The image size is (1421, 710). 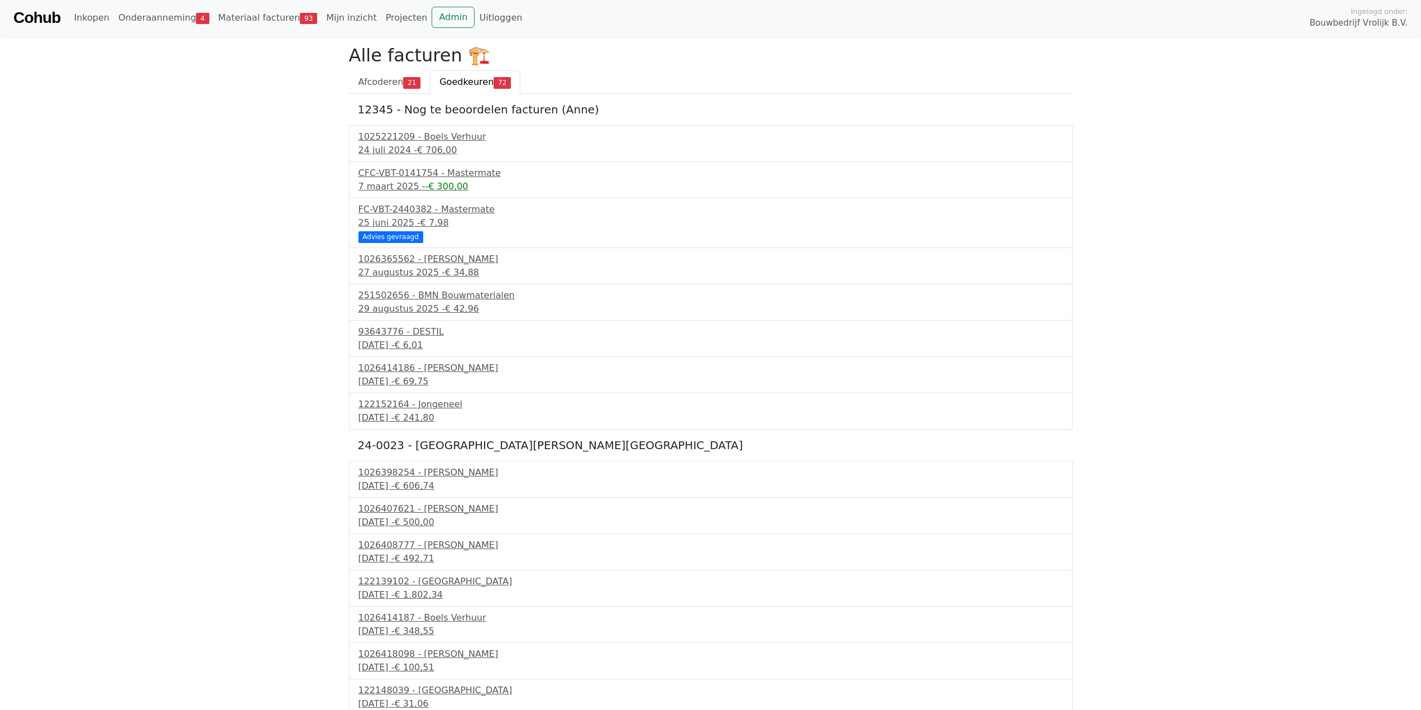 What do you see at coordinates (711, 150) in the screenshot?
I see `div: 24 juli 2024 -` at bounding box center [711, 150].